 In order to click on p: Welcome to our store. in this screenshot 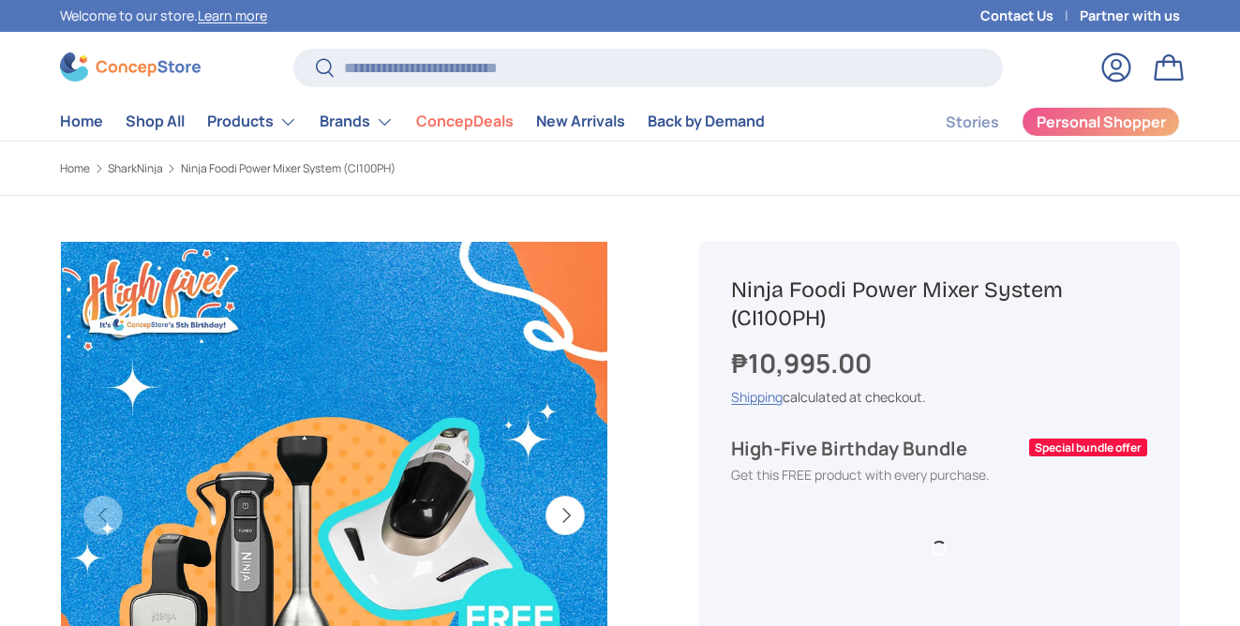, I will do `click(163, 16)`.